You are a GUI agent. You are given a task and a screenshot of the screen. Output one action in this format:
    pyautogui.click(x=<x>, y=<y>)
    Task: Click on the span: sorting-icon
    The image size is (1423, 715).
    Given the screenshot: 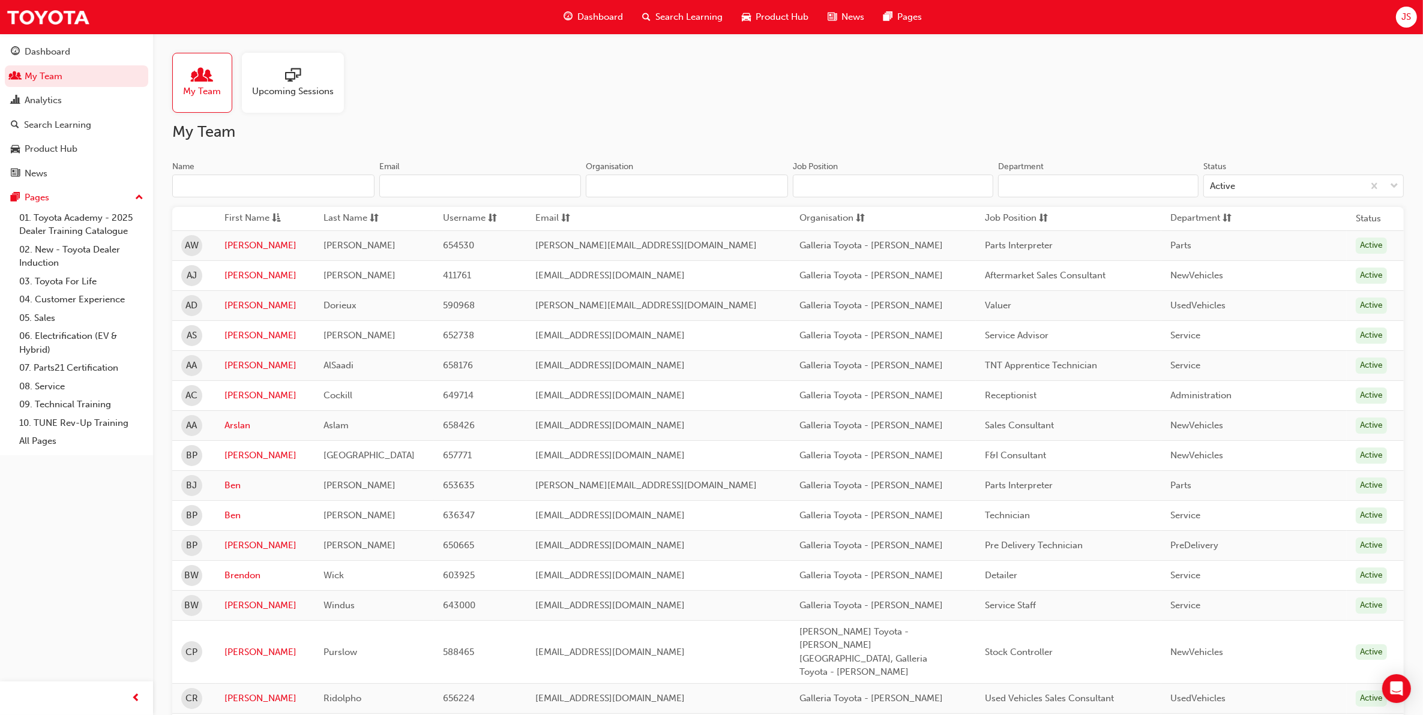 What is the action you would take?
    pyautogui.click(x=565, y=218)
    